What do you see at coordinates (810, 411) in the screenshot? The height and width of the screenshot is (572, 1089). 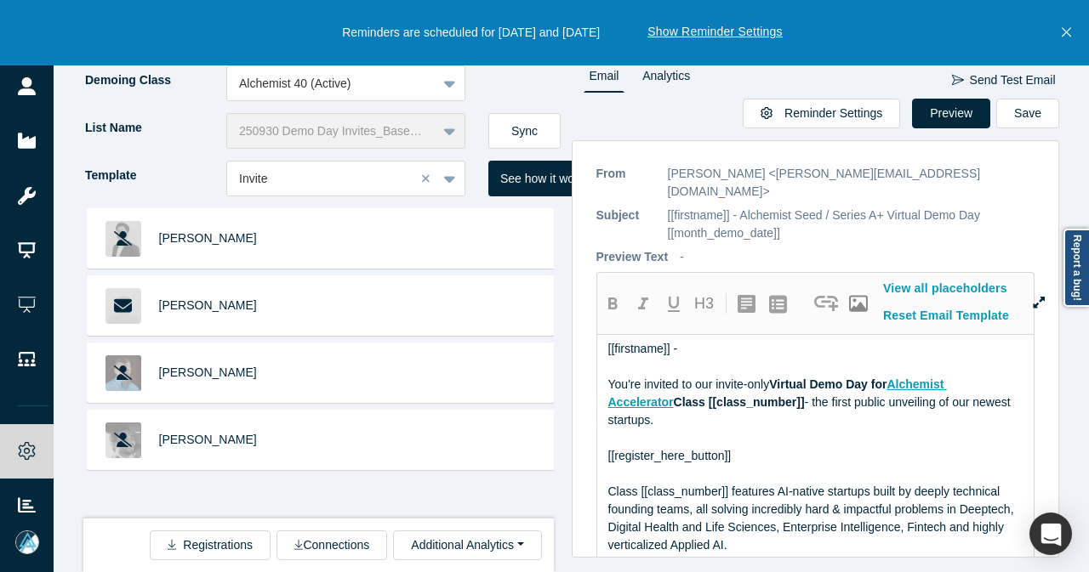 I see `span: - the first public unveiling of our newest startups.` at bounding box center [810, 411].